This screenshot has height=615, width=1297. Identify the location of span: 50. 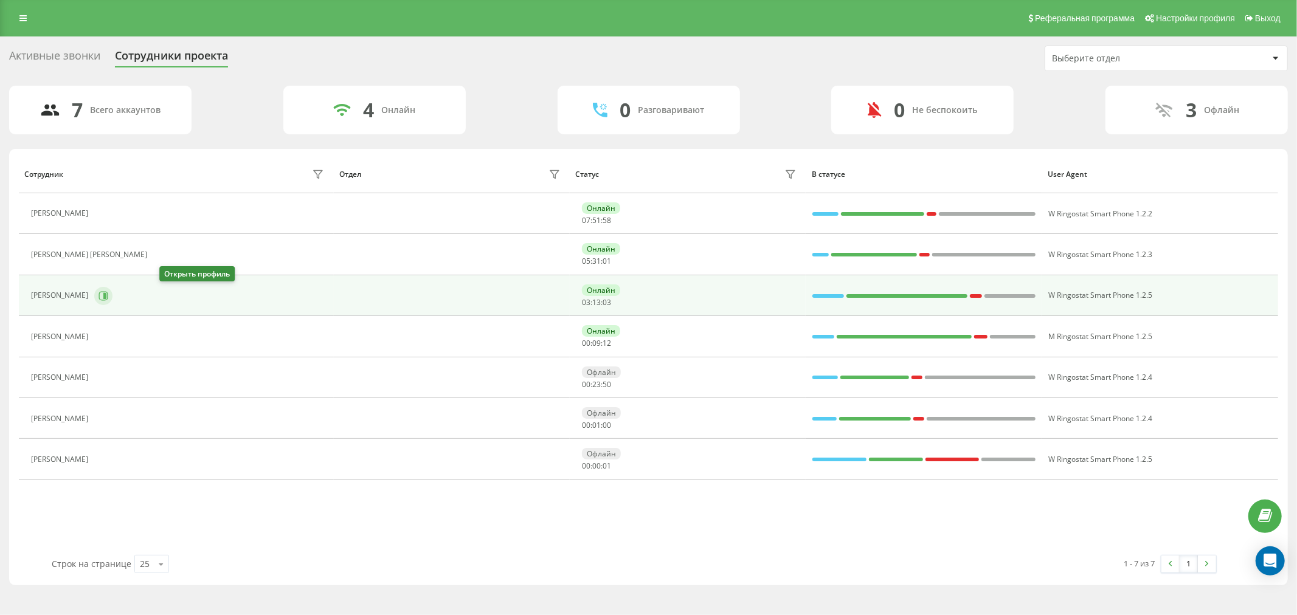
(607, 384).